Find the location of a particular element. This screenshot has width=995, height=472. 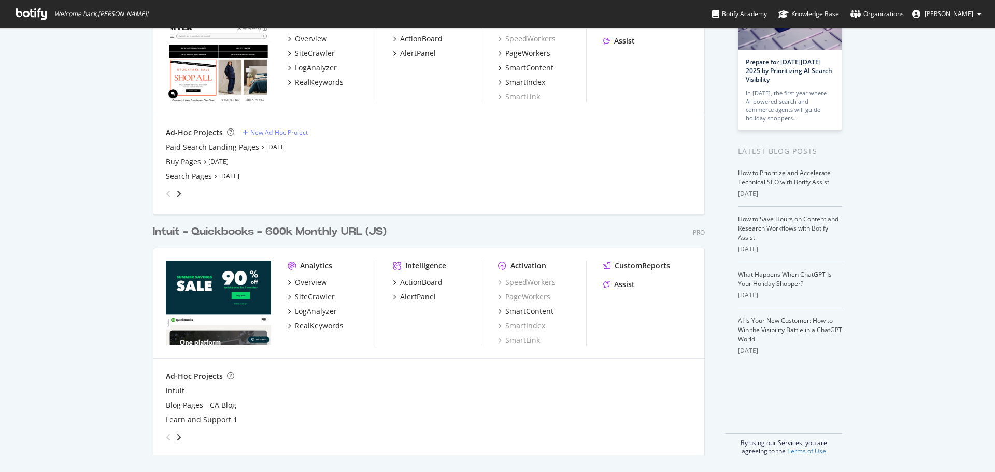

img: quickbooks.intuit.com is located at coordinates (218, 303).